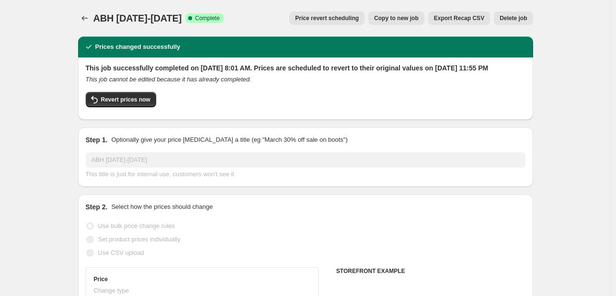  Describe the element at coordinates (459, 18) in the screenshot. I see `span: Export Recap CSV` at that location.